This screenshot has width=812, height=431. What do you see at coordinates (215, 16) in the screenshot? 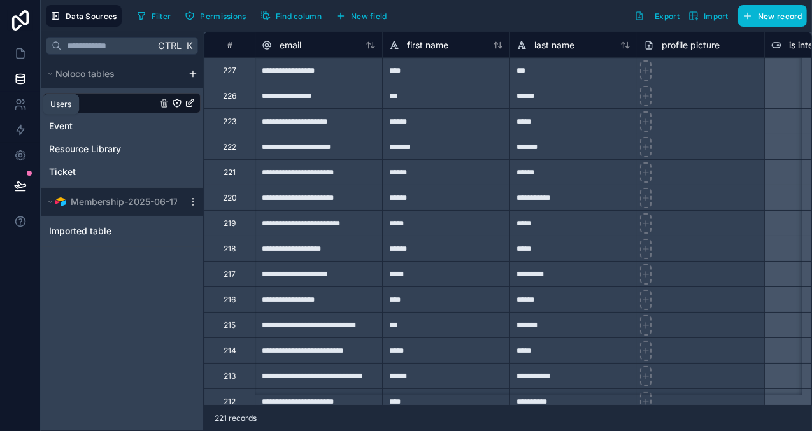
I see `button: Permissions` at bounding box center [215, 16].